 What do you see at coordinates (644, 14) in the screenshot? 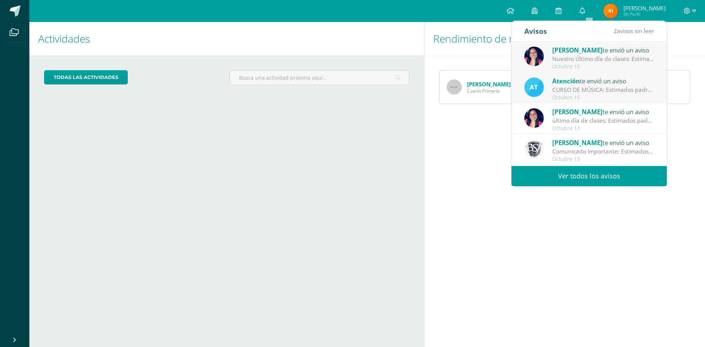
I see `span: Mi Perfil` at bounding box center [644, 14].